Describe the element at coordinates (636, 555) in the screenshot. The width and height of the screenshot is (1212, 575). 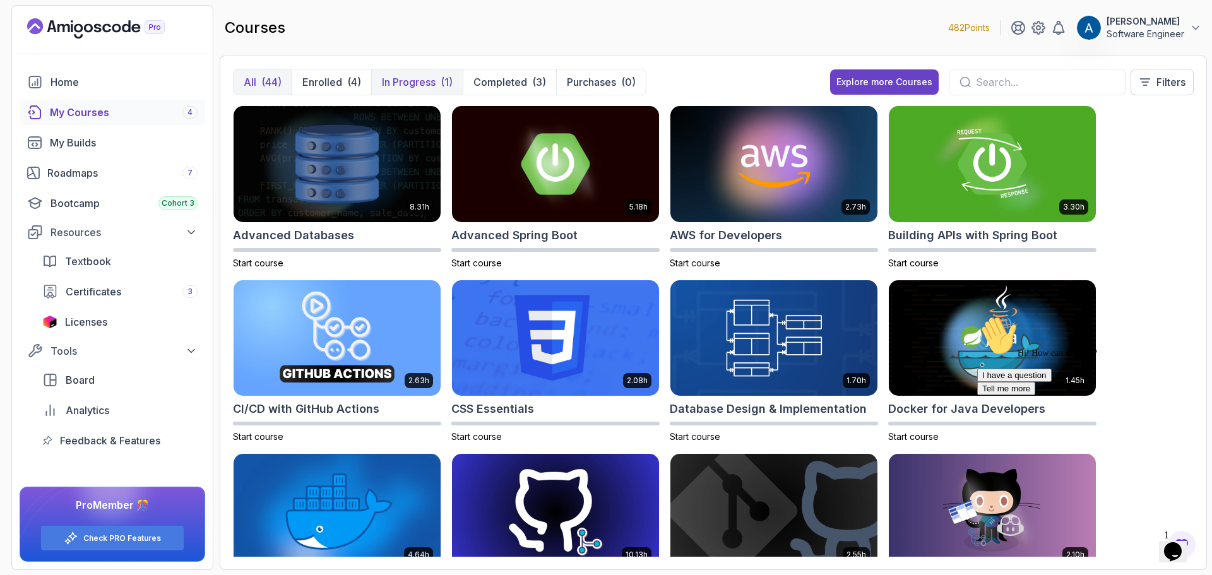
I see `p: 10.13h` at that location.